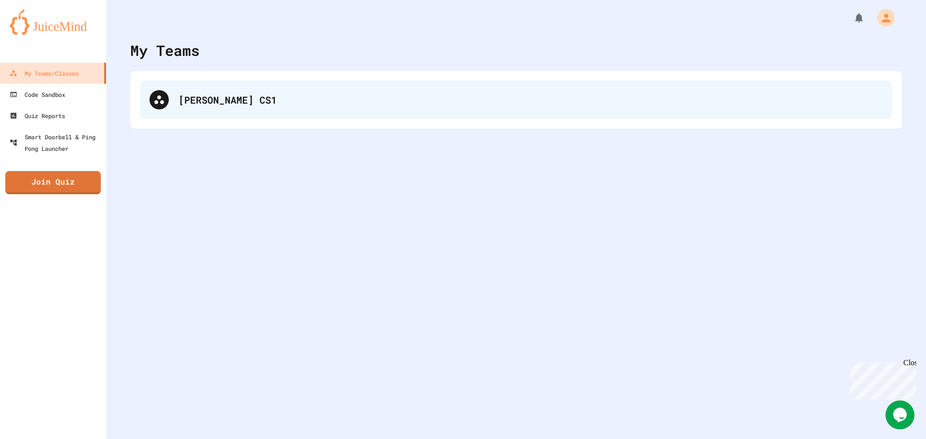 The width and height of the screenshot is (926, 439). I want to click on div: Code Sandbox, so click(37, 95).